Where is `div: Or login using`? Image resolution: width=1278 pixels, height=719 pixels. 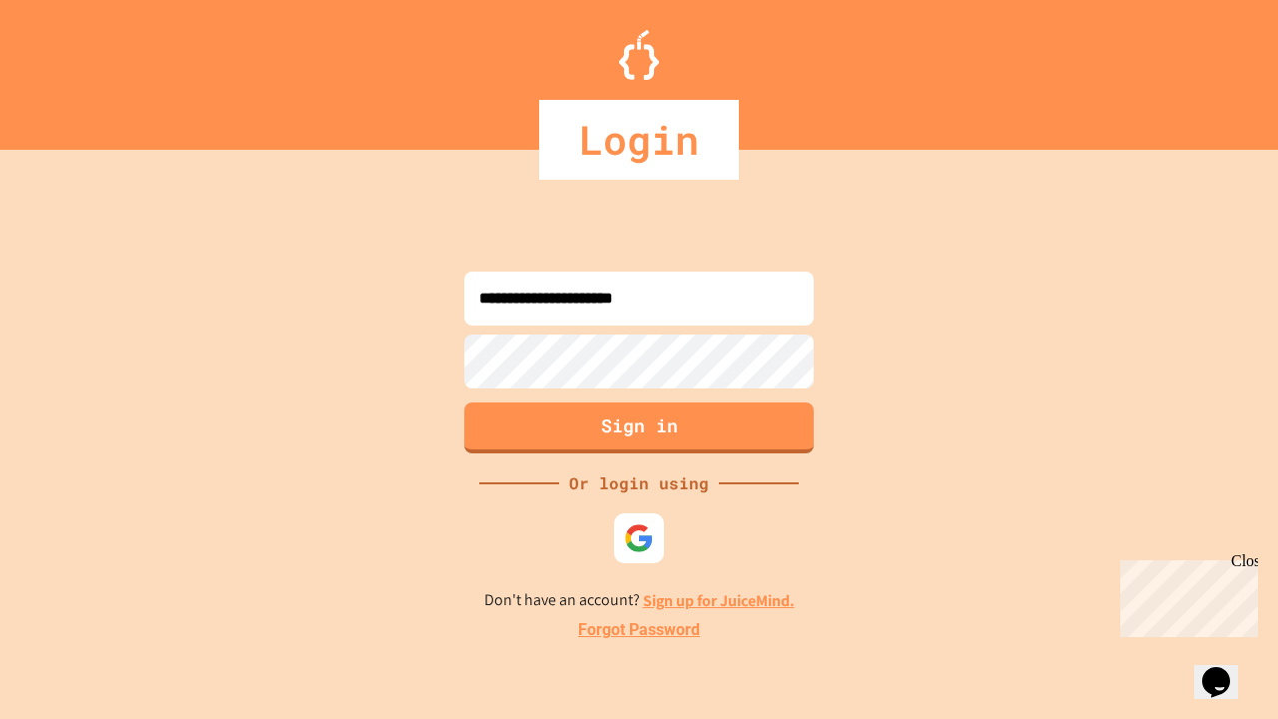 div: Or login using is located at coordinates (639, 483).